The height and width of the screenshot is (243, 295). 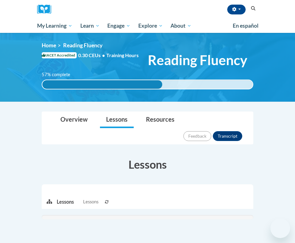 I want to click on a: Overview, so click(x=74, y=120).